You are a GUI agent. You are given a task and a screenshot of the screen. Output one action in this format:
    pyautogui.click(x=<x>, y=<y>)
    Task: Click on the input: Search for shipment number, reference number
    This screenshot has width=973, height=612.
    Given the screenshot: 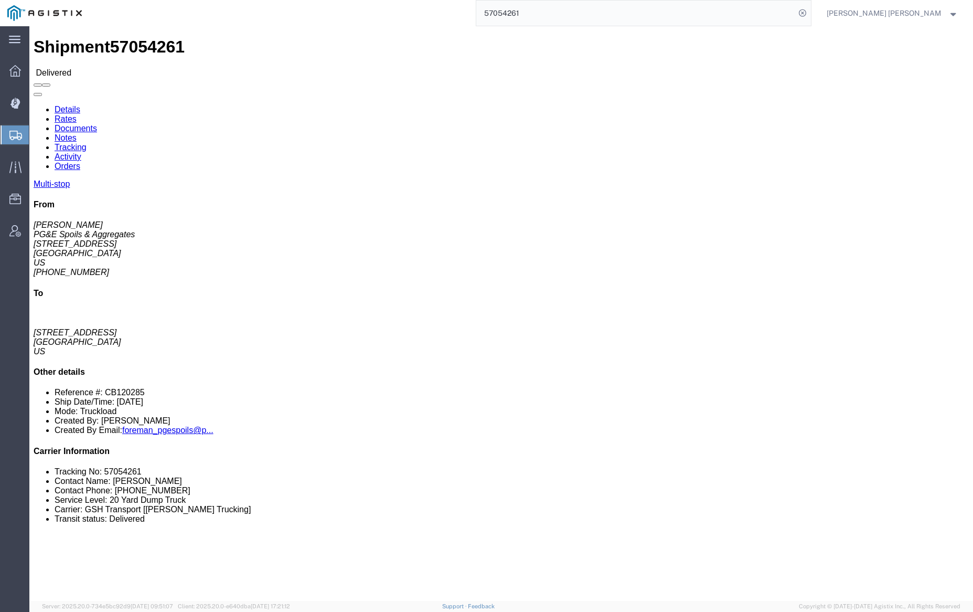 What is the action you would take?
    pyautogui.click(x=636, y=13)
    